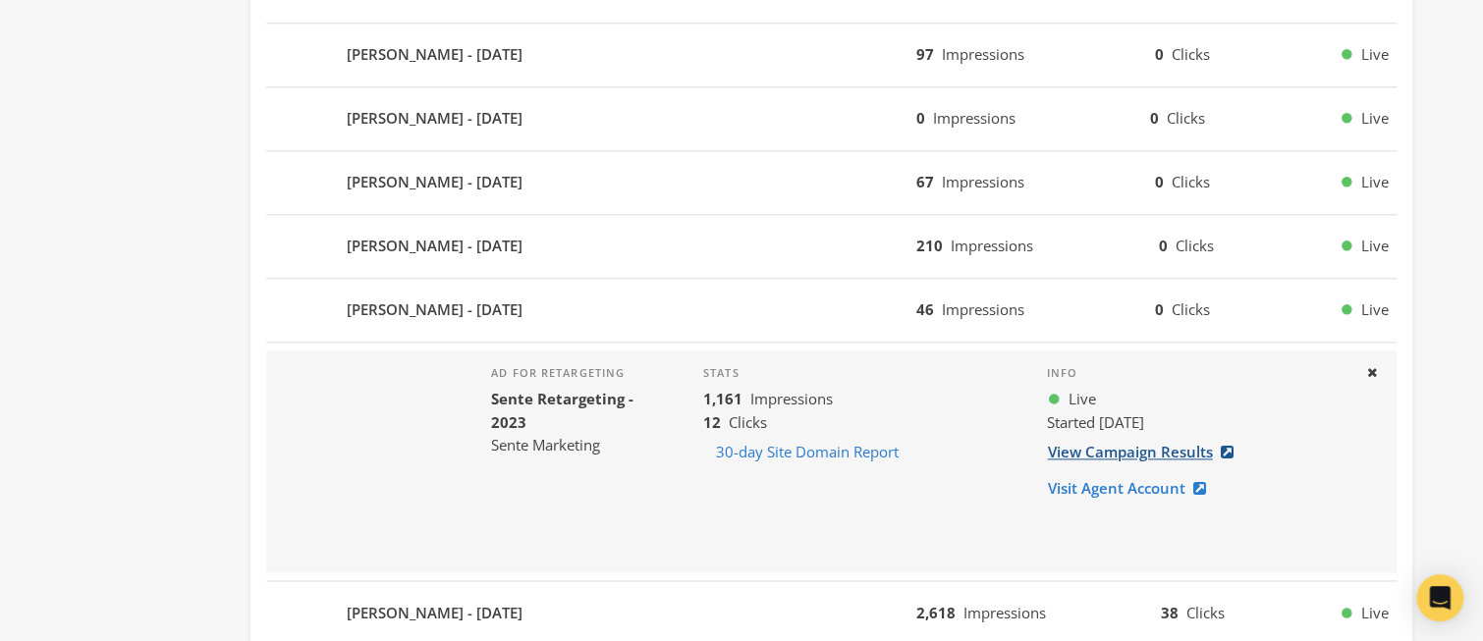 This screenshot has width=1483, height=641. I want to click on b: Sente Retargeting - 2023, so click(562, 409).